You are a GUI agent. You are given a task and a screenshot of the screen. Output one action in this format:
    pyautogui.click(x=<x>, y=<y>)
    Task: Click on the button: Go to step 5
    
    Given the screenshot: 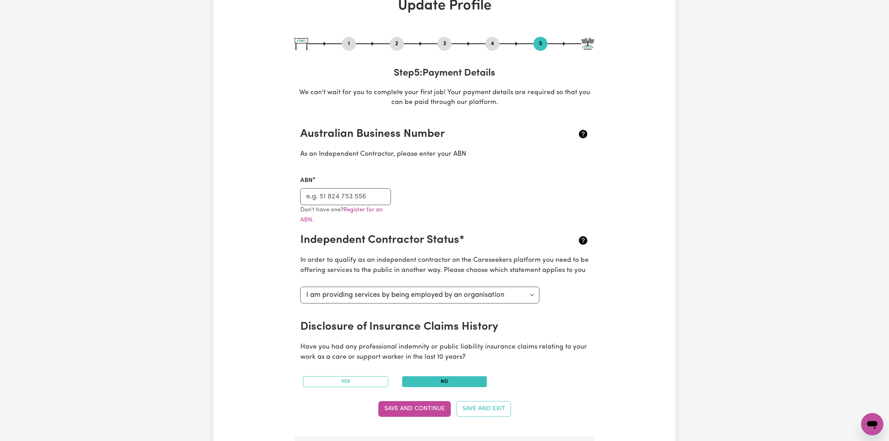 What is the action you would take?
    pyautogui.click(x=540, y=44)
    